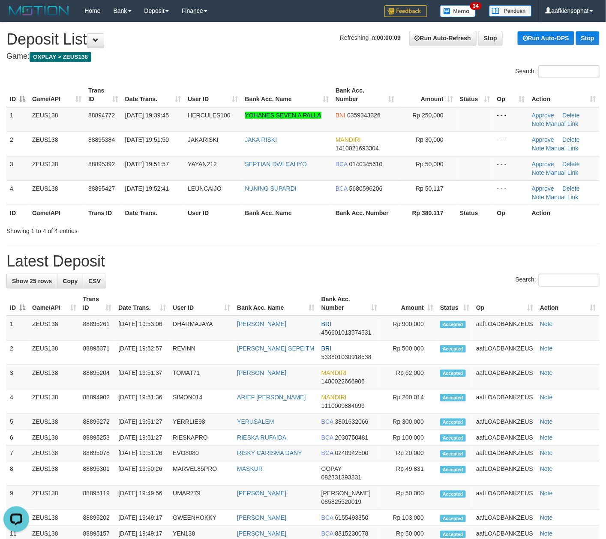 The height and width of the screenshot is (539, 606). What do you see at coordinates (18, 422) in the screenshot?
I see `td: 5` at bounding box center [18, 422].